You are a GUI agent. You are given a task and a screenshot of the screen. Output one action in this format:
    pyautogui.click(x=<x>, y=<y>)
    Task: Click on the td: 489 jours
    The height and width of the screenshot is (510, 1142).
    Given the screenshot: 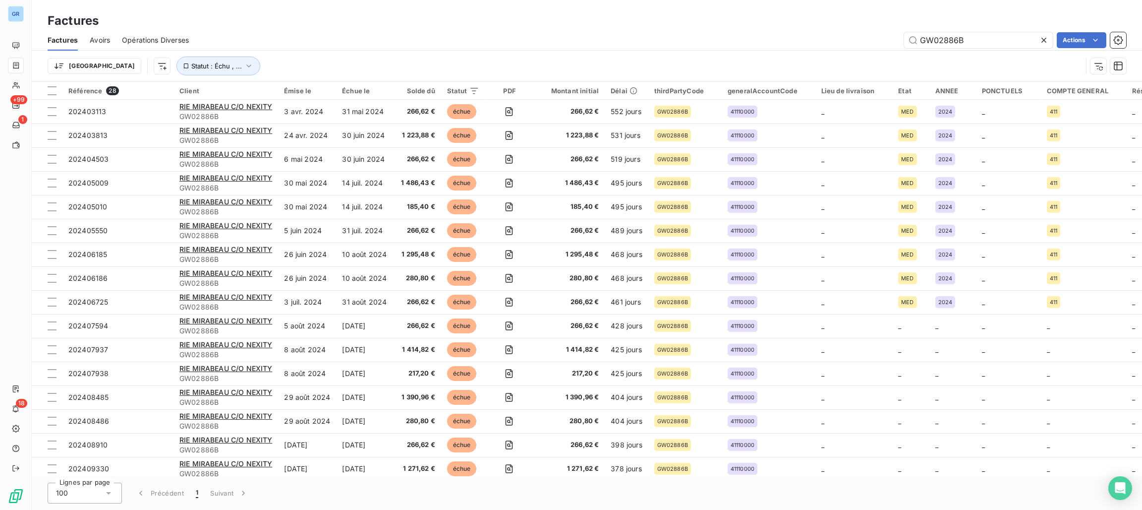 What is the action you would take?
    pyautogui.click(x=626, y=231)
    